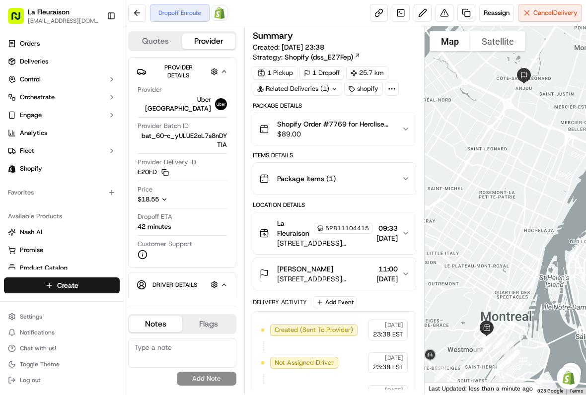 The width and height of the screenshot is (586, 395). I want to click on a: Powered byPylon, so click(95, 223).